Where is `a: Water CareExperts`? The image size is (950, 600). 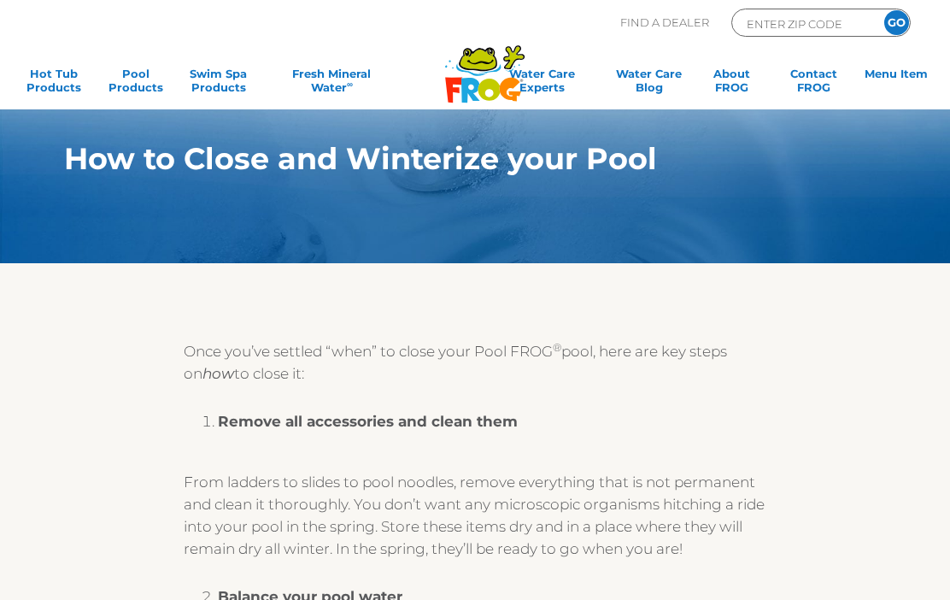
a: Water CareExperts is located at coordinates (542, 84).